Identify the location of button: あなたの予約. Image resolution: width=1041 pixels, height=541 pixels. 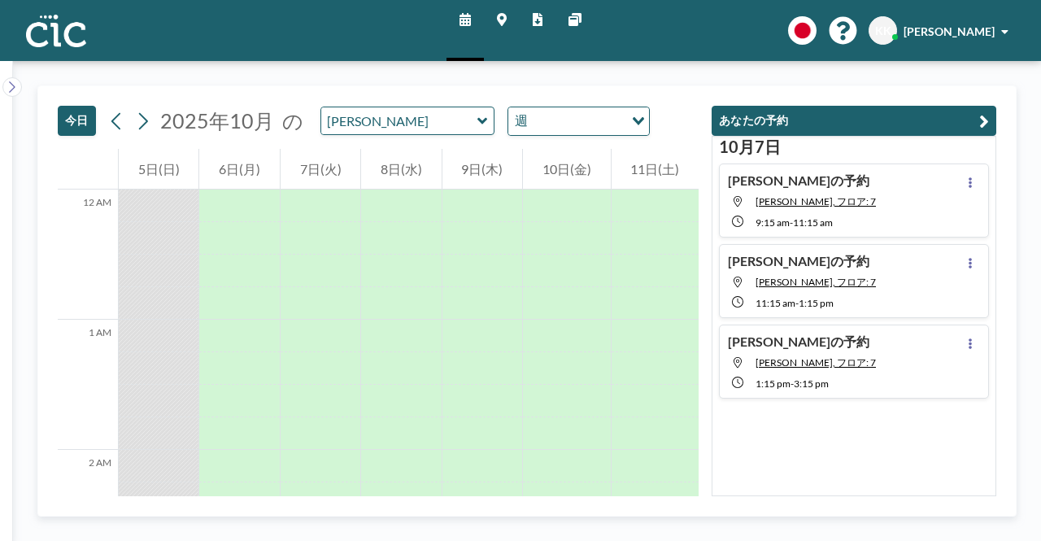
(854, 120).